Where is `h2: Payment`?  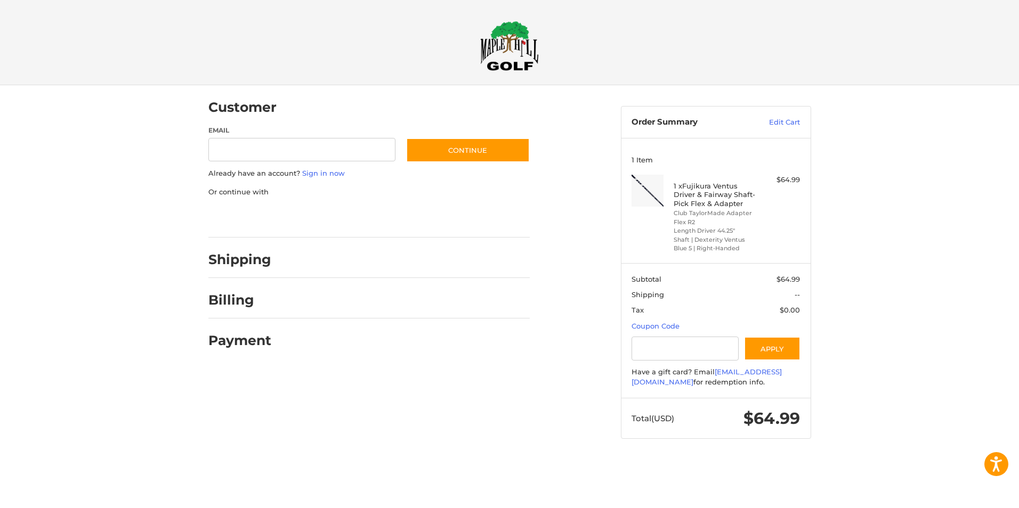 h2: Payment is located at coordinates (240, 341).